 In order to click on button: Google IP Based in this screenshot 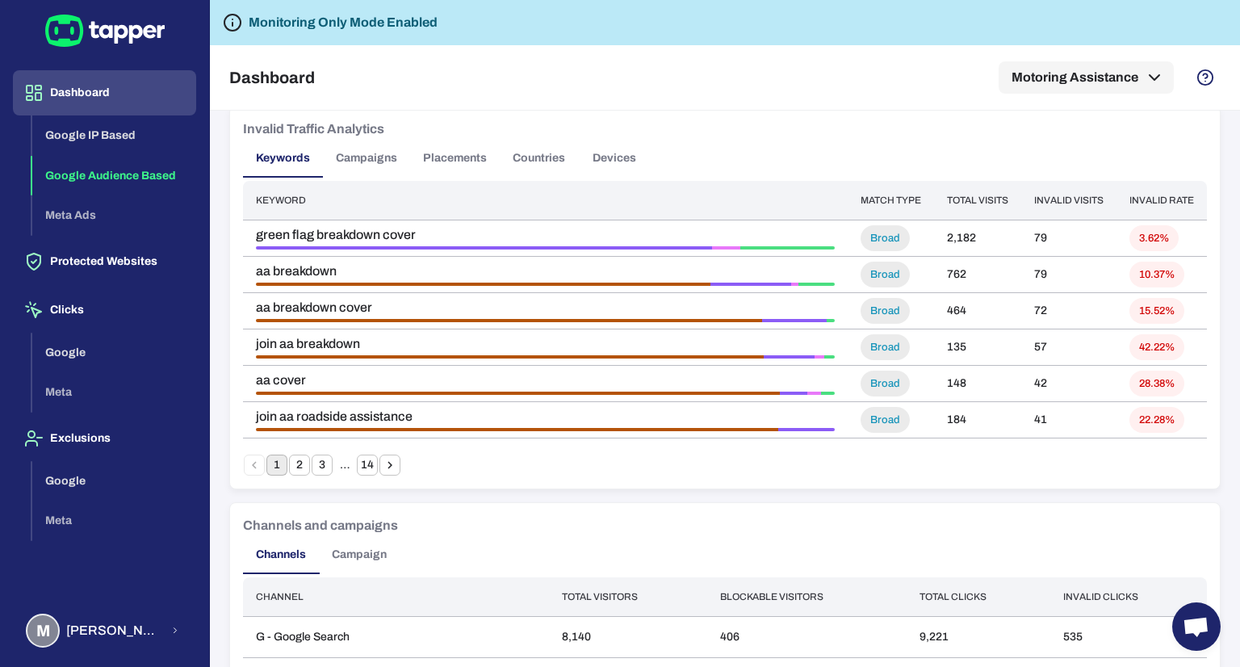, I will do `click(114, 136)`.